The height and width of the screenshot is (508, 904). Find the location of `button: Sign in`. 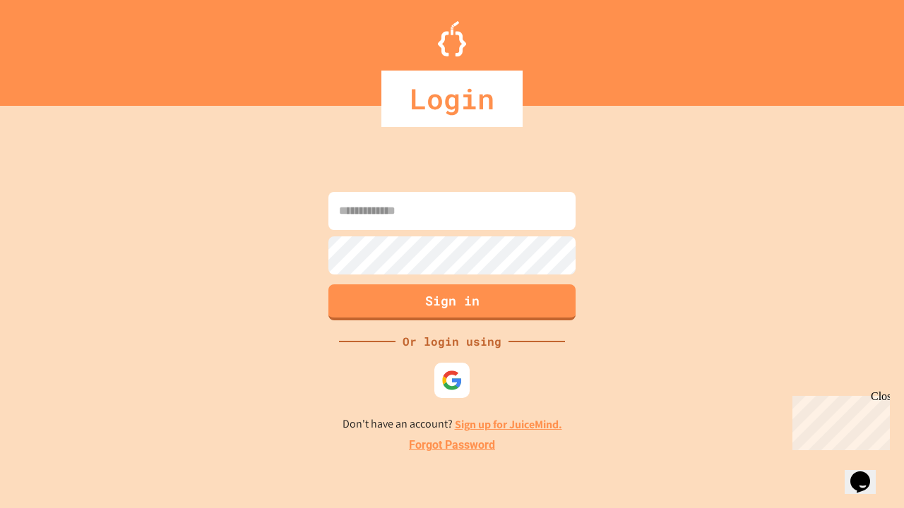

button: Sign in is located at coordinates (452, 302).